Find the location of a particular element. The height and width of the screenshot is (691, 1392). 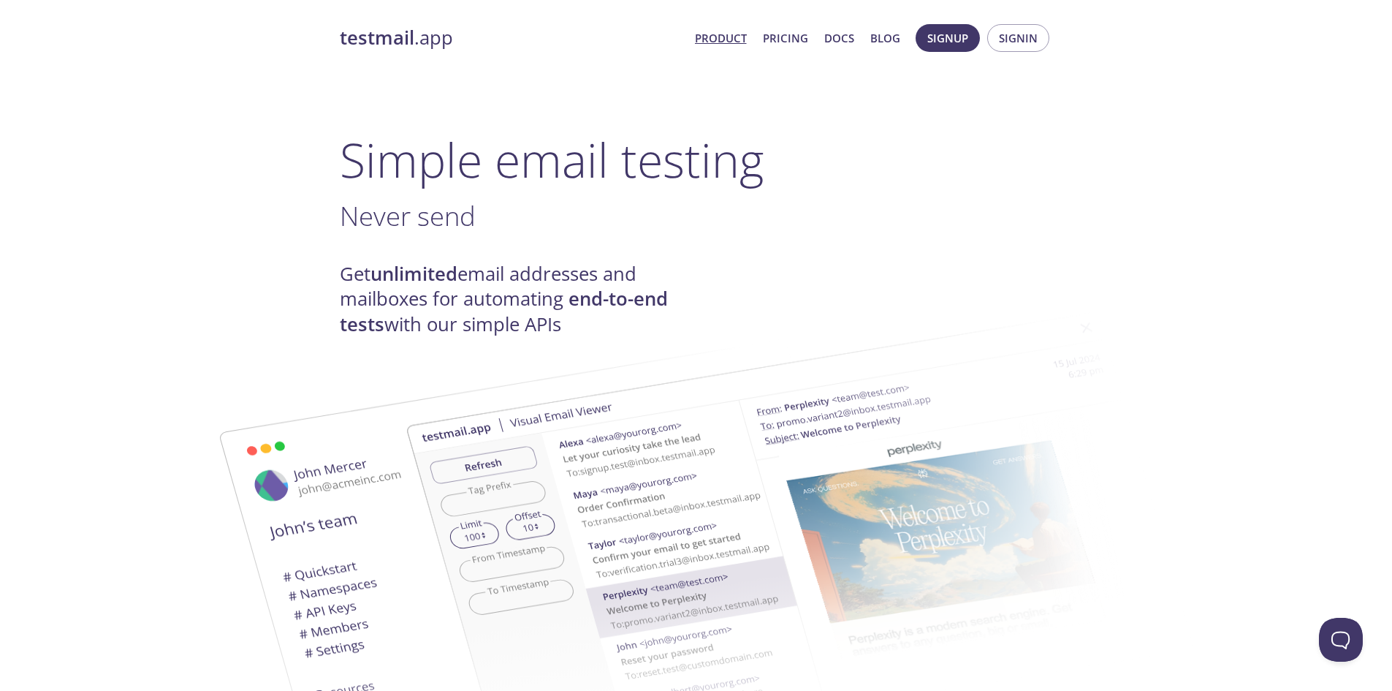

button: Signin is located at coordinates (1018, 38).